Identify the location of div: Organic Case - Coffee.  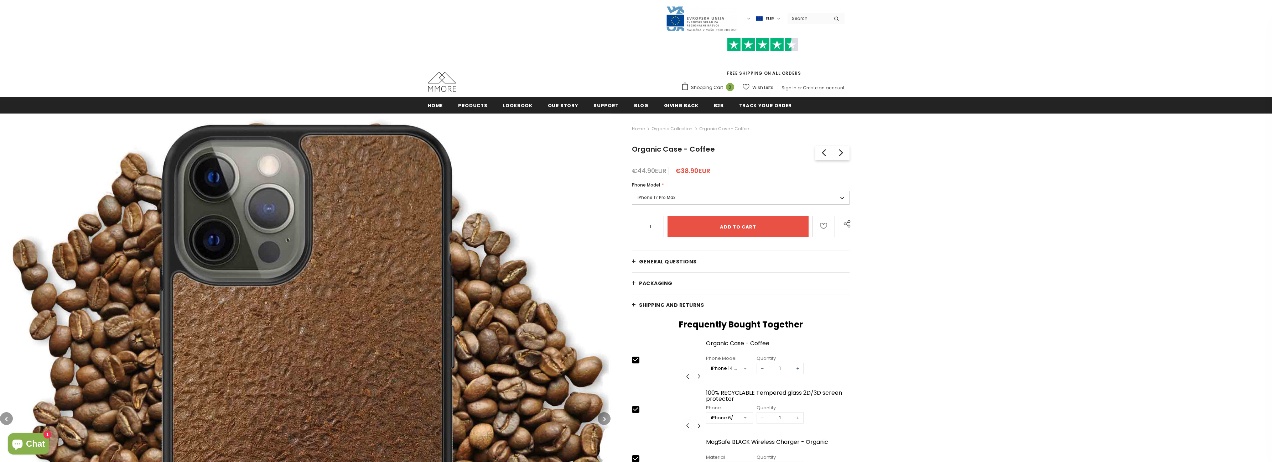
(778, 347).